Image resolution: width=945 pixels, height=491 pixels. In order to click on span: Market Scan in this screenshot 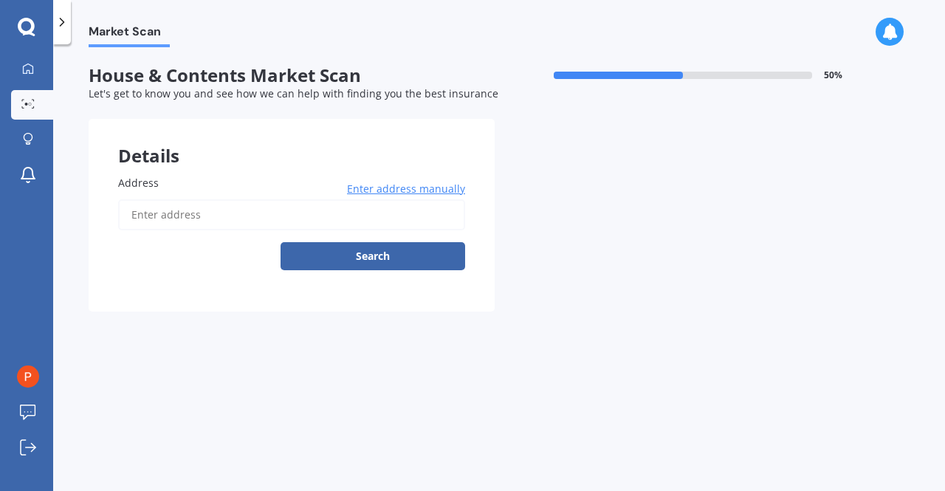, I will do `click(129, 34)`.